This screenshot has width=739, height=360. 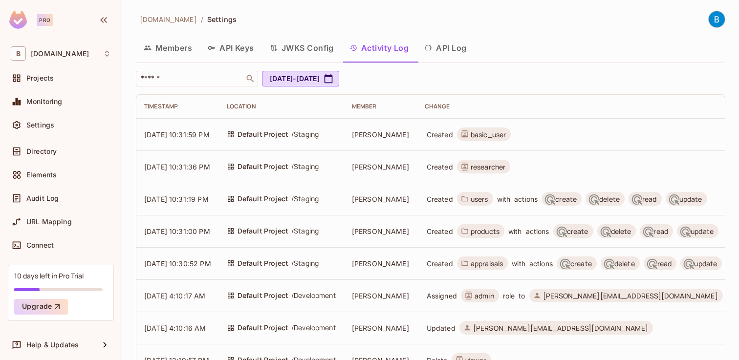 I want to click on span: Help & Updates, so click(x=52, y=345).